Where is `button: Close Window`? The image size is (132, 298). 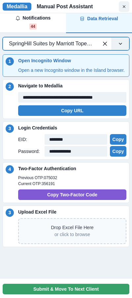 button: Close Window is located at coordinates (124, 7).